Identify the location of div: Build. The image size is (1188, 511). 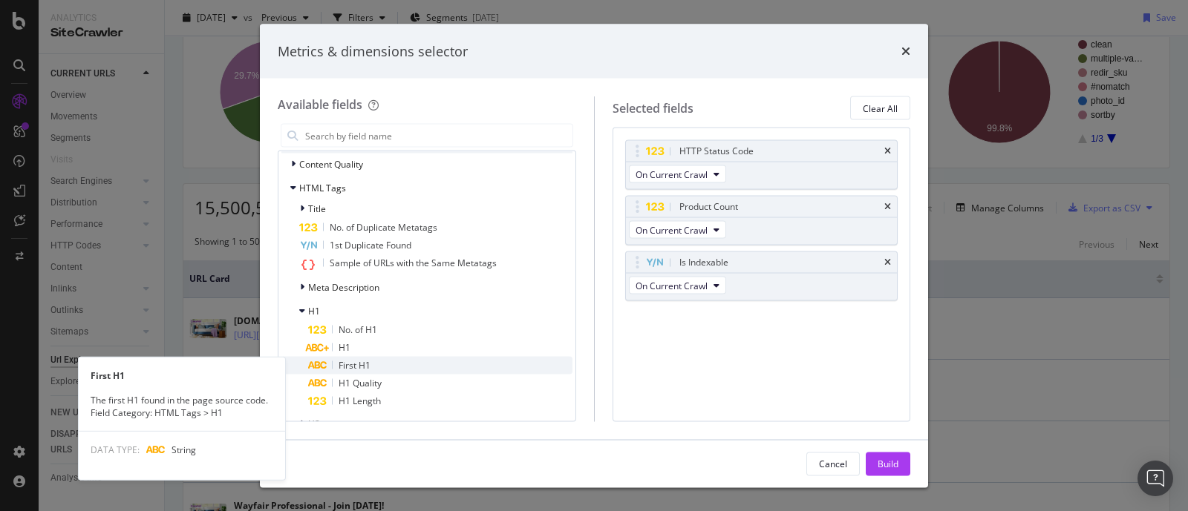
(888, 463).